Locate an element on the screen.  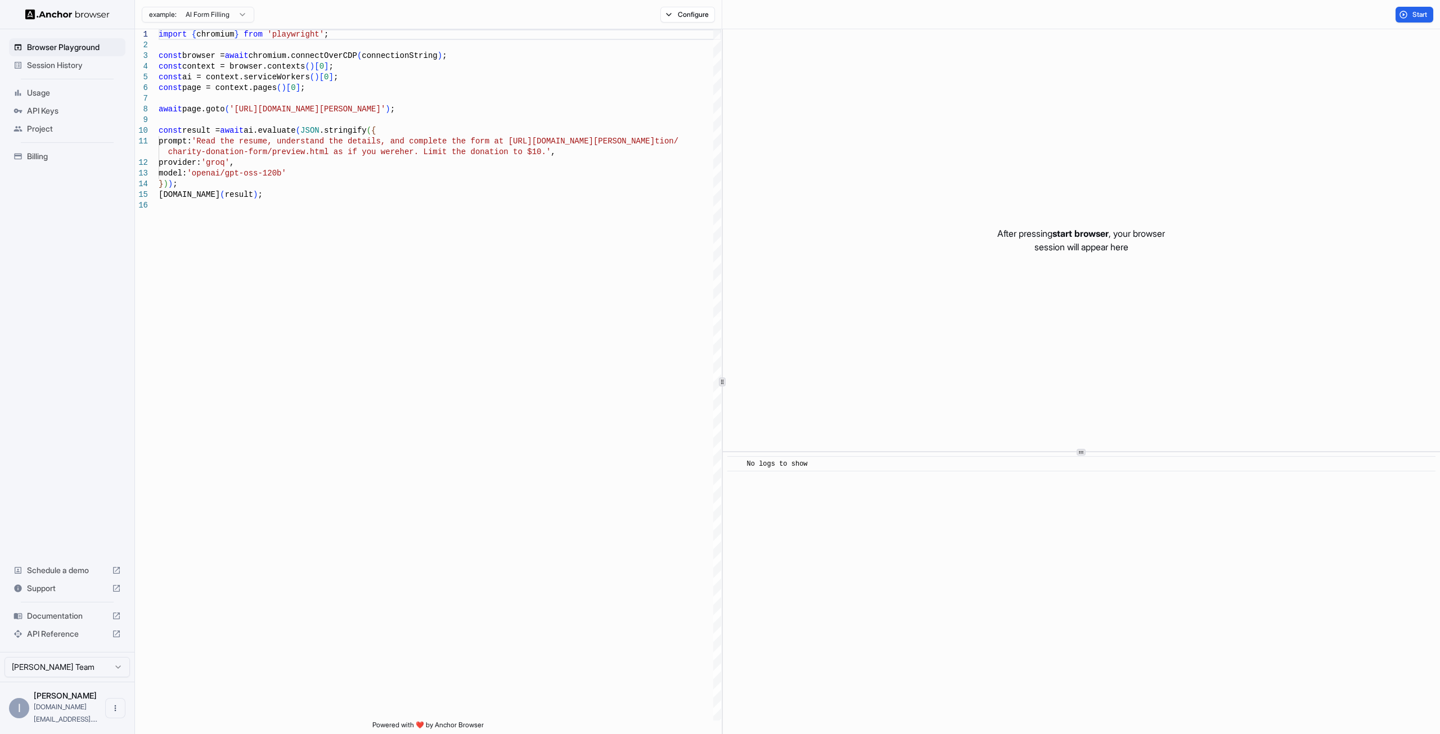
button: Open menu is located at coordinates (115, 708).